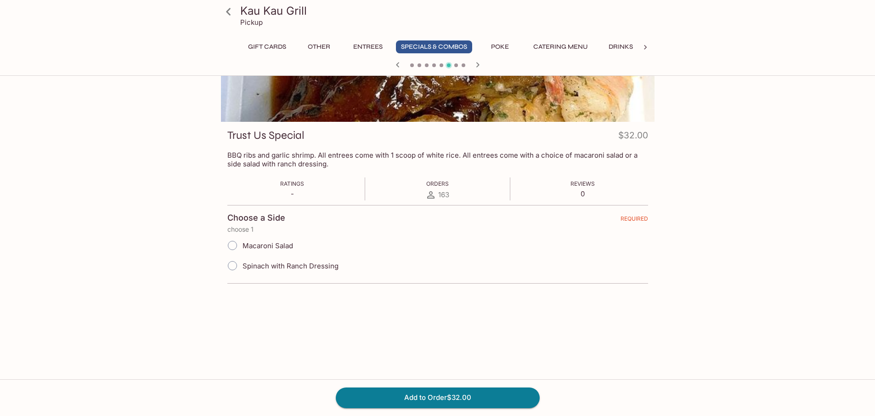 Image resolution: width=875 pixels, height=416 pixels. I want to click on h4: Choose a Side, so click(256, 218).